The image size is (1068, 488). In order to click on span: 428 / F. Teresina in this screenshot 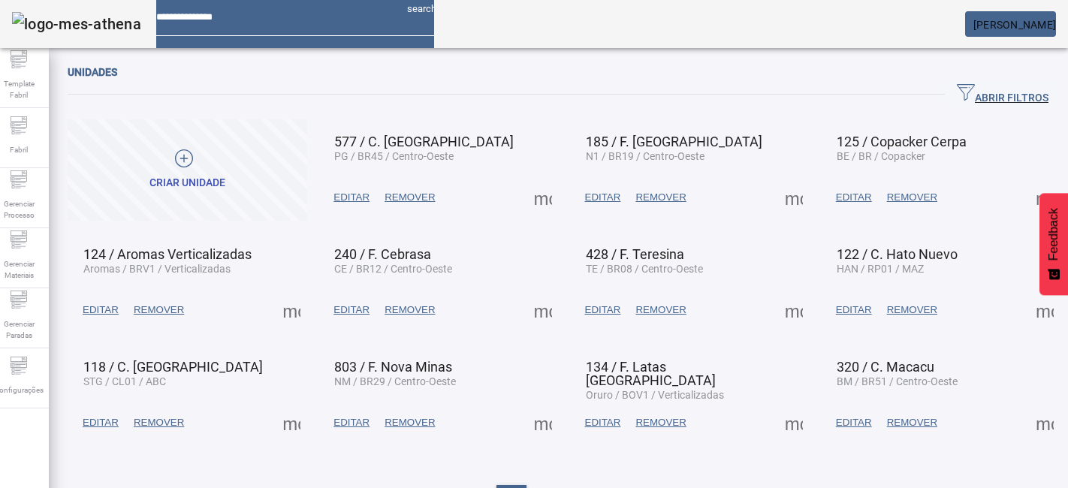, I will do `click(635, 254)`.